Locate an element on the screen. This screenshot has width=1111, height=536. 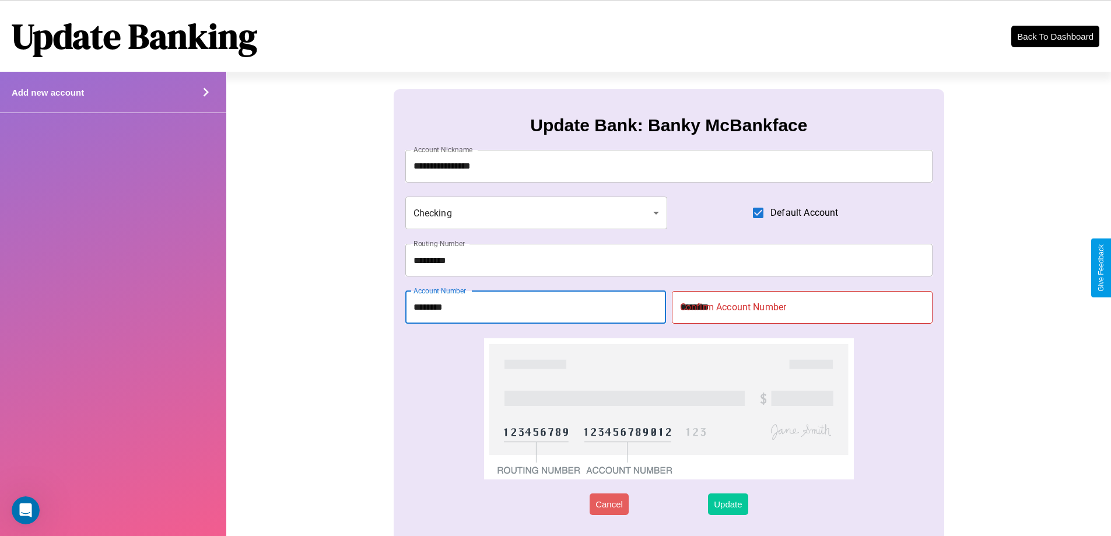
h1: Update Banking is located at coordinates (134, 36).